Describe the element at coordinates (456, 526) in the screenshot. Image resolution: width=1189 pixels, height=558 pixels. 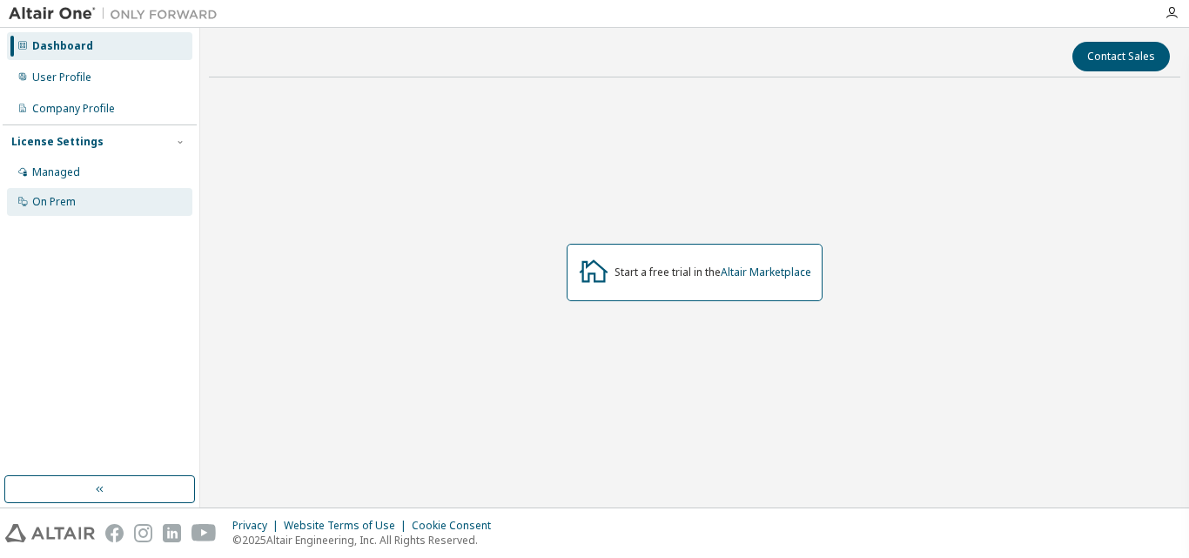
I see `div: Cookie Consent` at that location.